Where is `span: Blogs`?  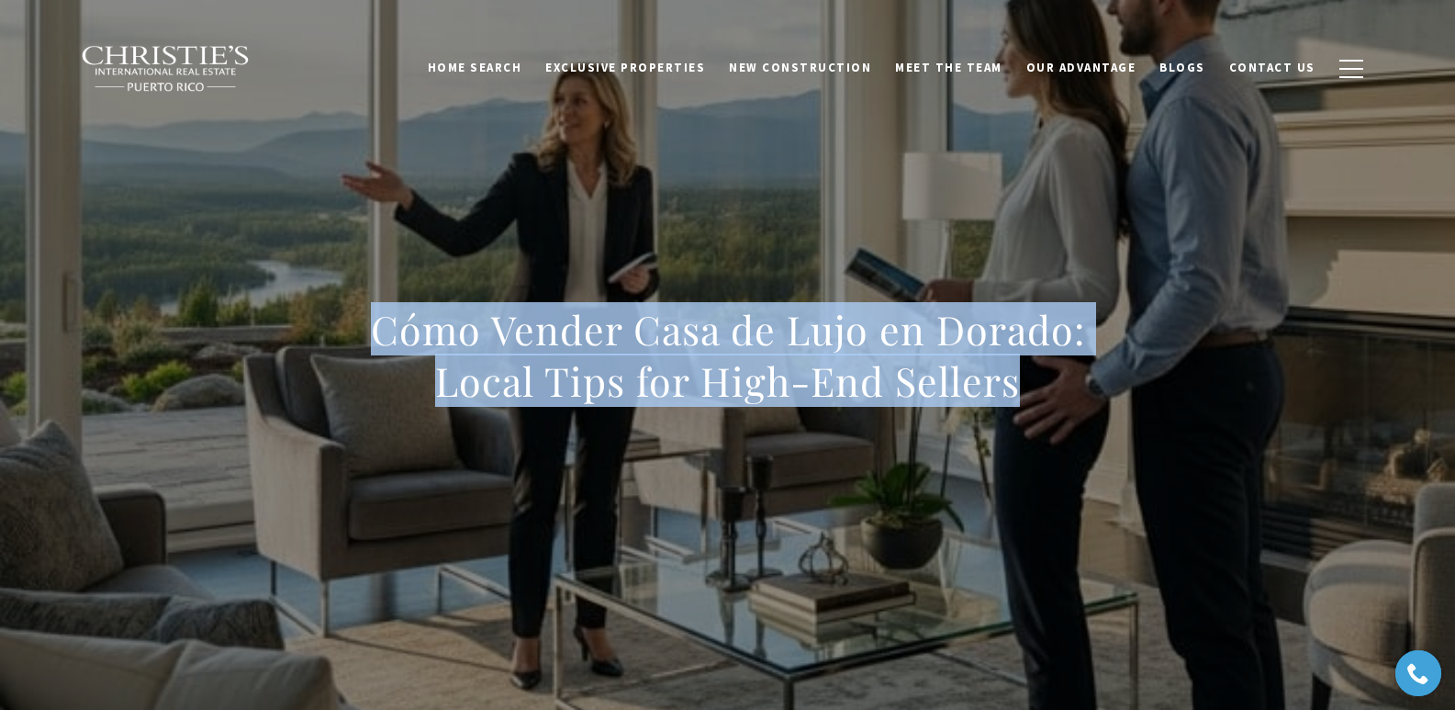
span: Blogs is located at coordinates (1182, 67).